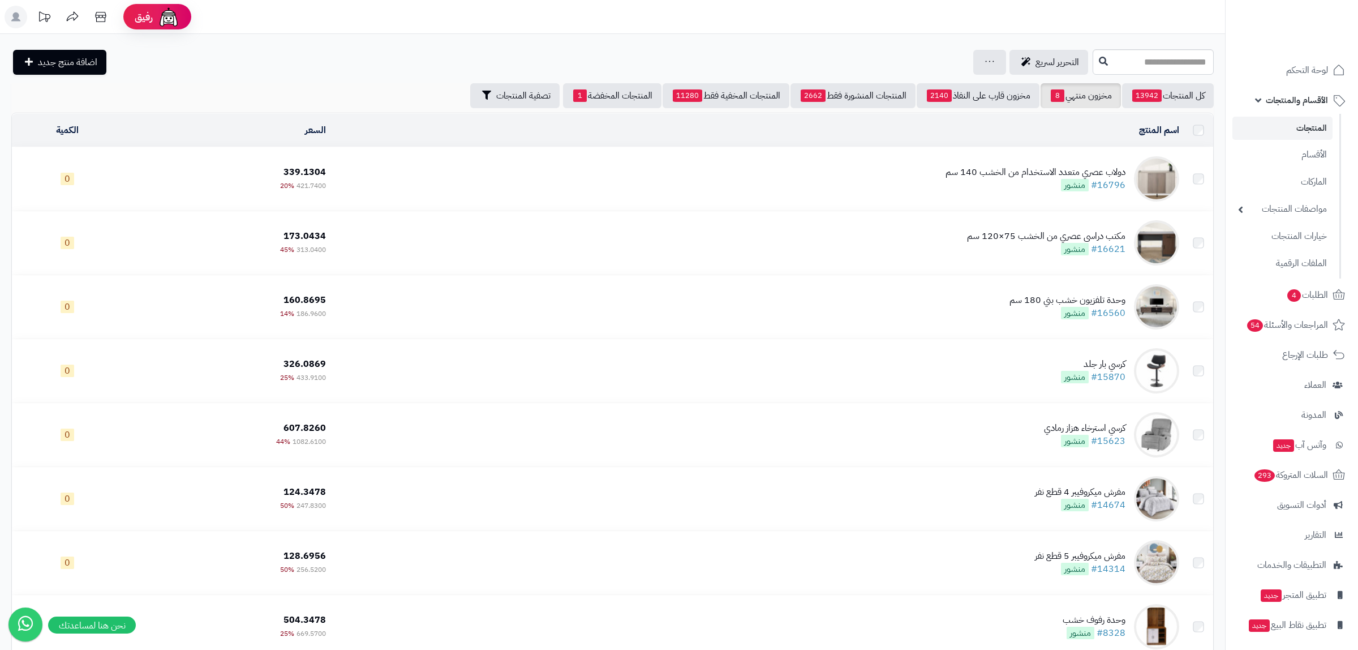 The width and height of the screenshot is (1358, 650). I want to click on div: كرسي استرخاء هزاز رمادي, so click(1085, 428).